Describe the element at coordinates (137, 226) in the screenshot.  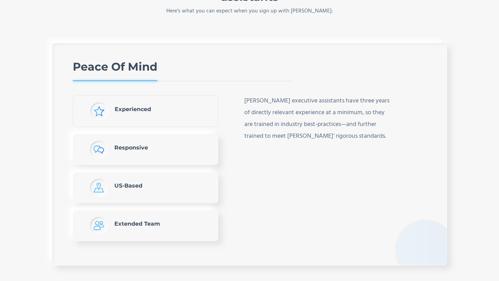
I see `h5: Extended Team` at that location.